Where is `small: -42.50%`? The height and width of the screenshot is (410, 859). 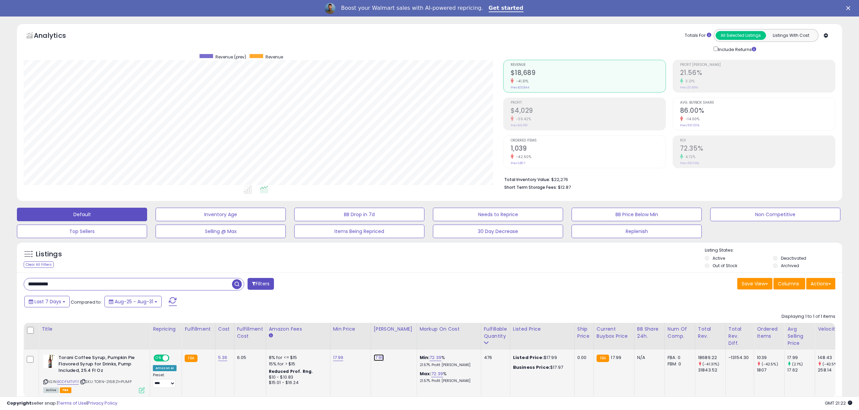
small: -42.50% is located at coordinates (522, 157).